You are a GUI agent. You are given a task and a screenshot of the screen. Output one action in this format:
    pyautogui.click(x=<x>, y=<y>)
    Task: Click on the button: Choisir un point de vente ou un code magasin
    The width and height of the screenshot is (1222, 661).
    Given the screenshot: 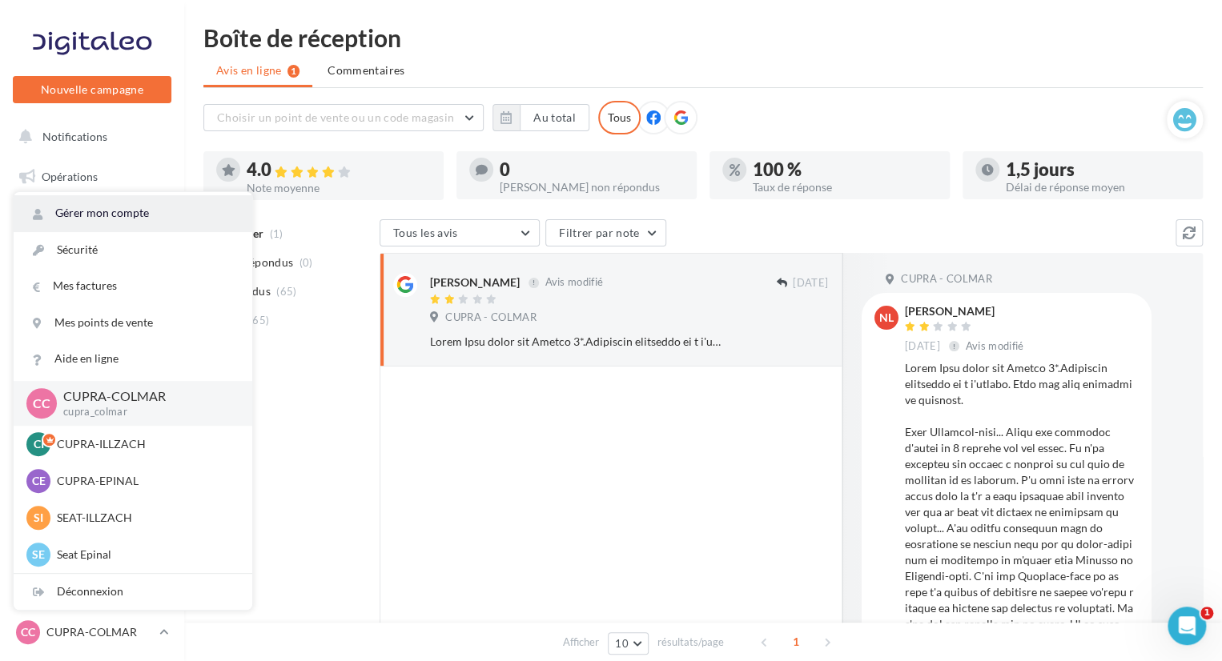 What is the action you would take?
    pyautogui.click(x=343, y=118)
    